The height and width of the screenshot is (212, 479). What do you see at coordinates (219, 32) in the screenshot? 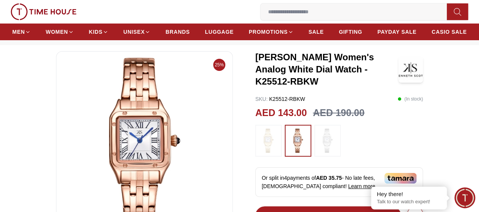
I see `span: LUGGAGE` at bounding box center [219, 32].